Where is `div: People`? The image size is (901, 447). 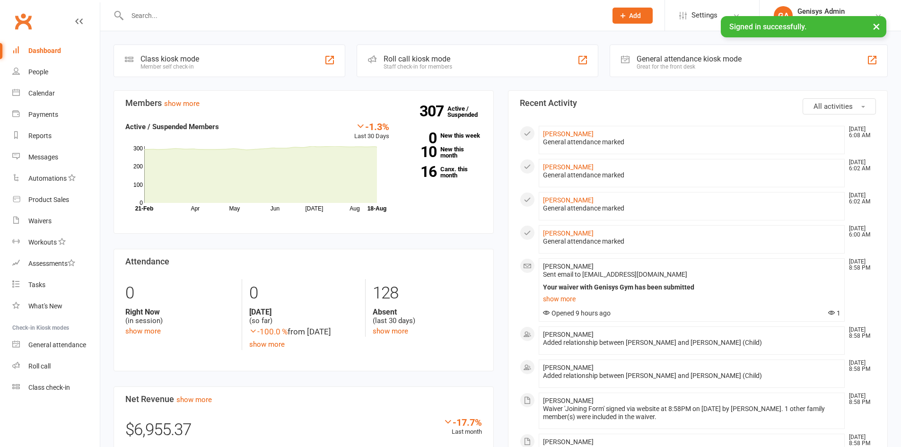 div: People is located at coordinates (38, 72).